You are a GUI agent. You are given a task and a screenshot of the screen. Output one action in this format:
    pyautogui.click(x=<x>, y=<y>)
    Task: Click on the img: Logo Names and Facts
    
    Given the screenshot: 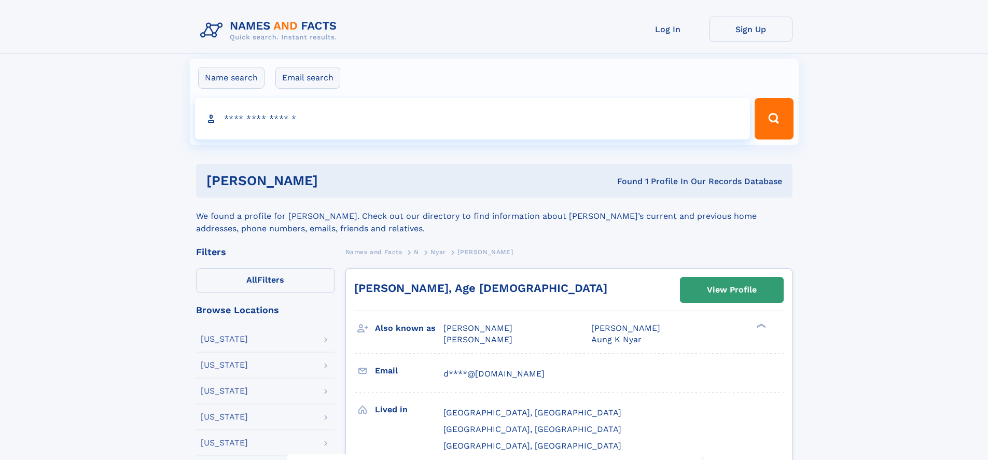 What is the action you would take?
    pyautogui.click(x=271, y=31)
    